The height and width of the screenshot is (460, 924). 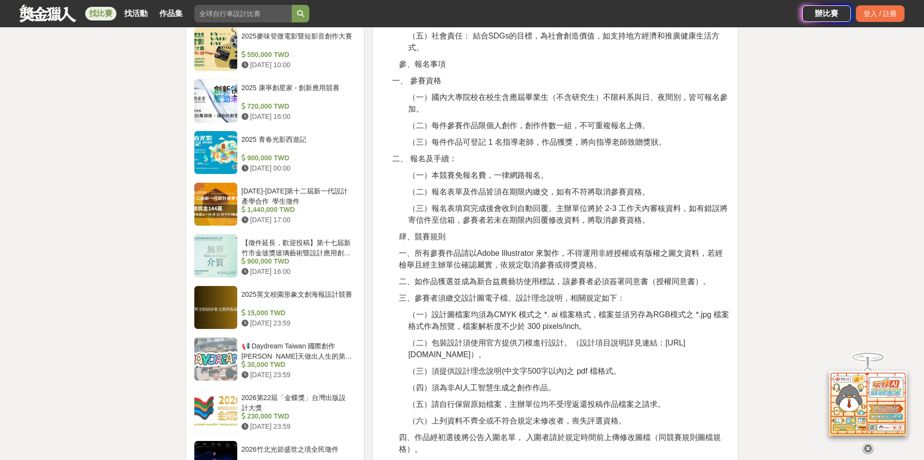 What do you see at coordinates (529, 125) in the screenshot?
I see `span: （二）每件參賽作品限個人創作，創作件數一組，不可重複報名上傳。` at bounding box center [529, 125].